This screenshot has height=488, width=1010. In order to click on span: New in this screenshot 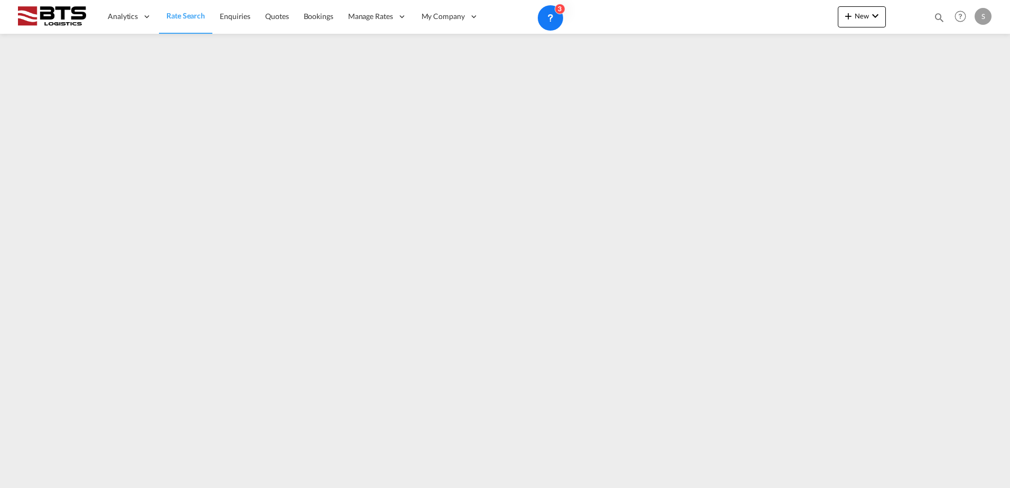, I will do `click(862, 16)`.